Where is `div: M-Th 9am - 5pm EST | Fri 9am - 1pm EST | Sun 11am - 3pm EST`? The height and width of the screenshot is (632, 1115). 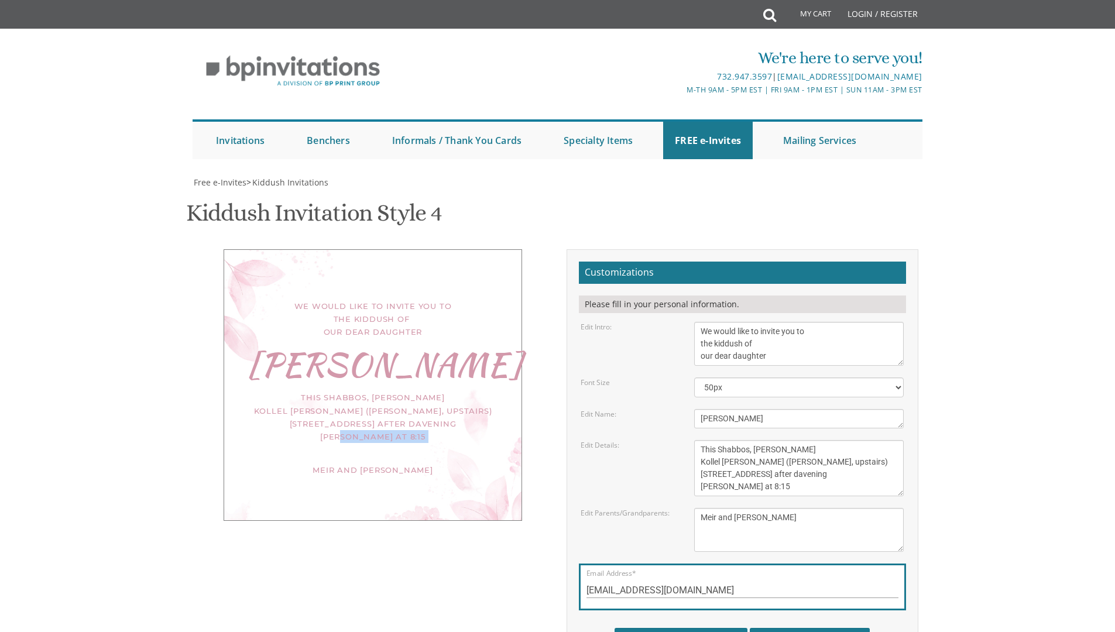
div: M-Th 9am - 5pm EST | Fri 9am - 1pm EST | Sun 11am - 3pm EST is located at coordinates (679, 90).